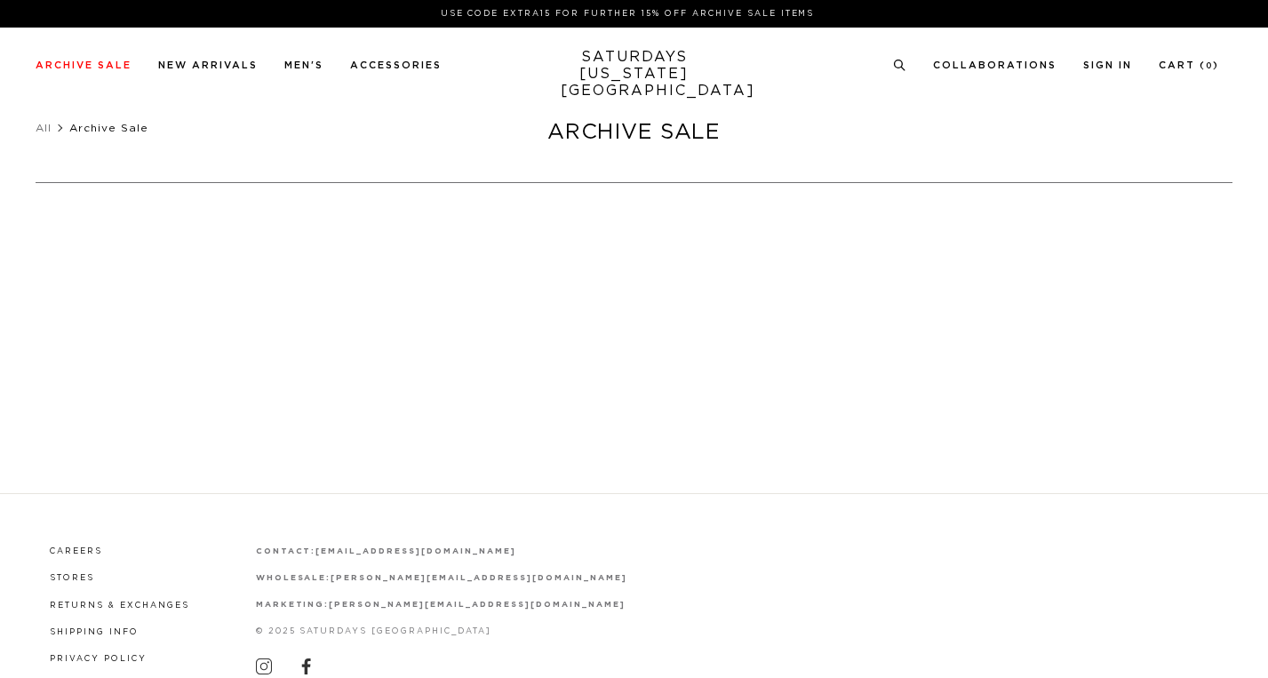  I want to click on a: All, so click(44, 128).